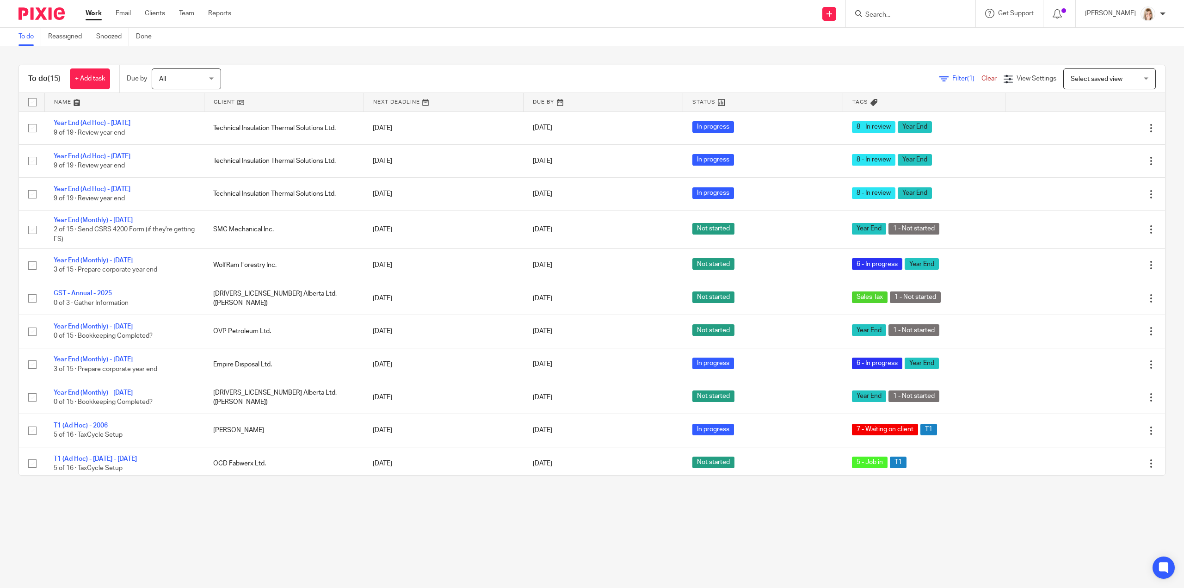 The width and height of the screenshot is (1184, 588). Describe the element at coordinates (906, 15) in the screenshot. I see `input: Search` at that location.